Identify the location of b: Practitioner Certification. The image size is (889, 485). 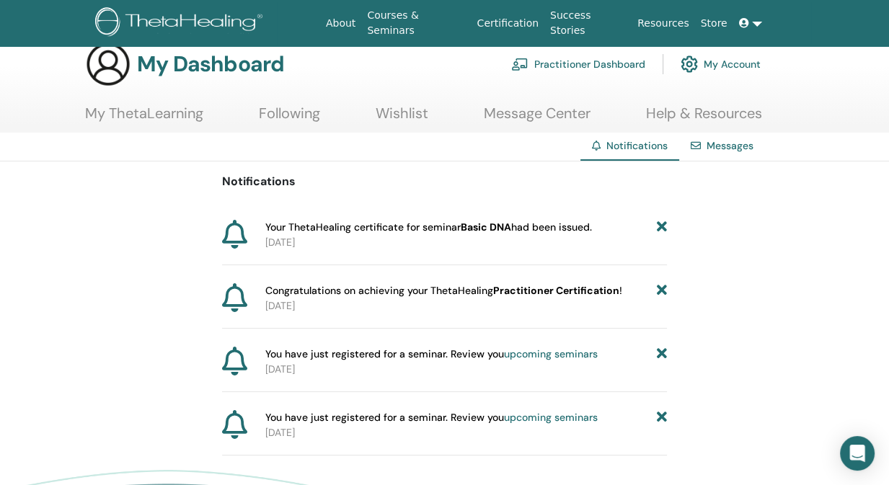
(556, 291).